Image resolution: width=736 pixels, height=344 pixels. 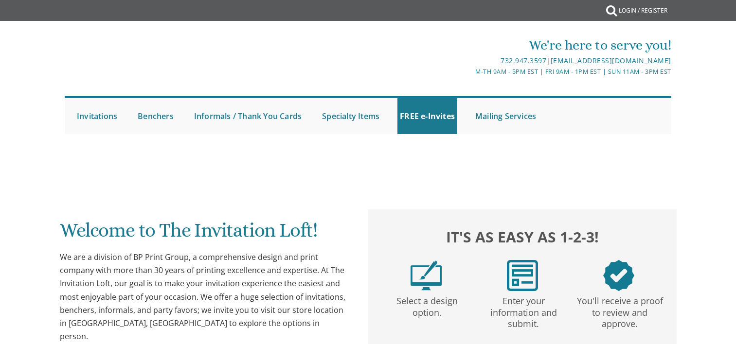 I want to click on img: step2.png, so click(x=522, y=276).